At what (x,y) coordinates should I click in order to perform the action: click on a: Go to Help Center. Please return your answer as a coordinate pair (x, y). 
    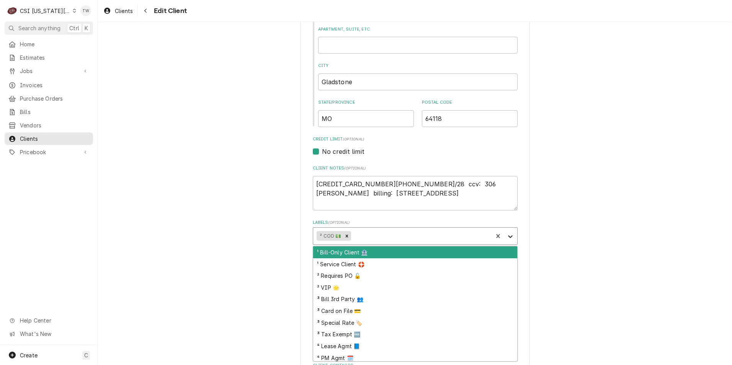
    Looking at the image, I should click on (49, 320).